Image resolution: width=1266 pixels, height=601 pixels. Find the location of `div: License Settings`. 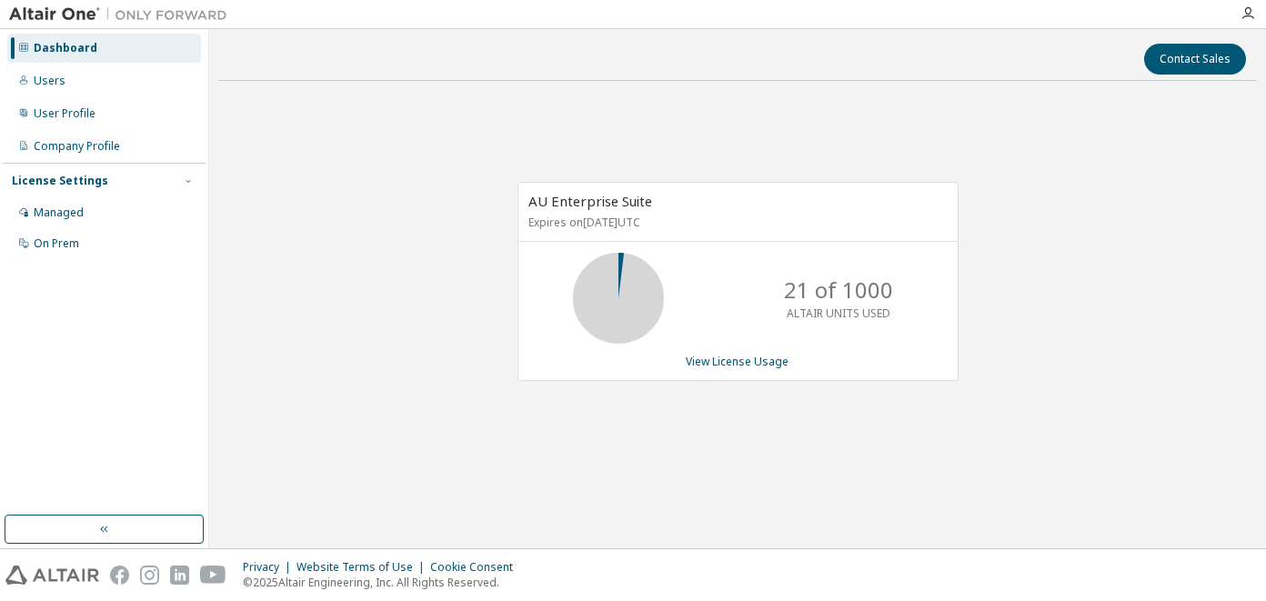

div: License Settings is located at coordinates (60, 181).